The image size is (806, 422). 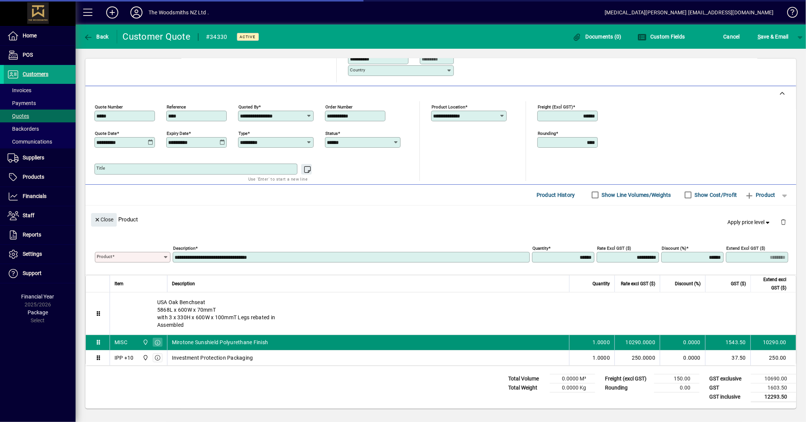 I want to click on button: Delete, so click(x=784, y=222).